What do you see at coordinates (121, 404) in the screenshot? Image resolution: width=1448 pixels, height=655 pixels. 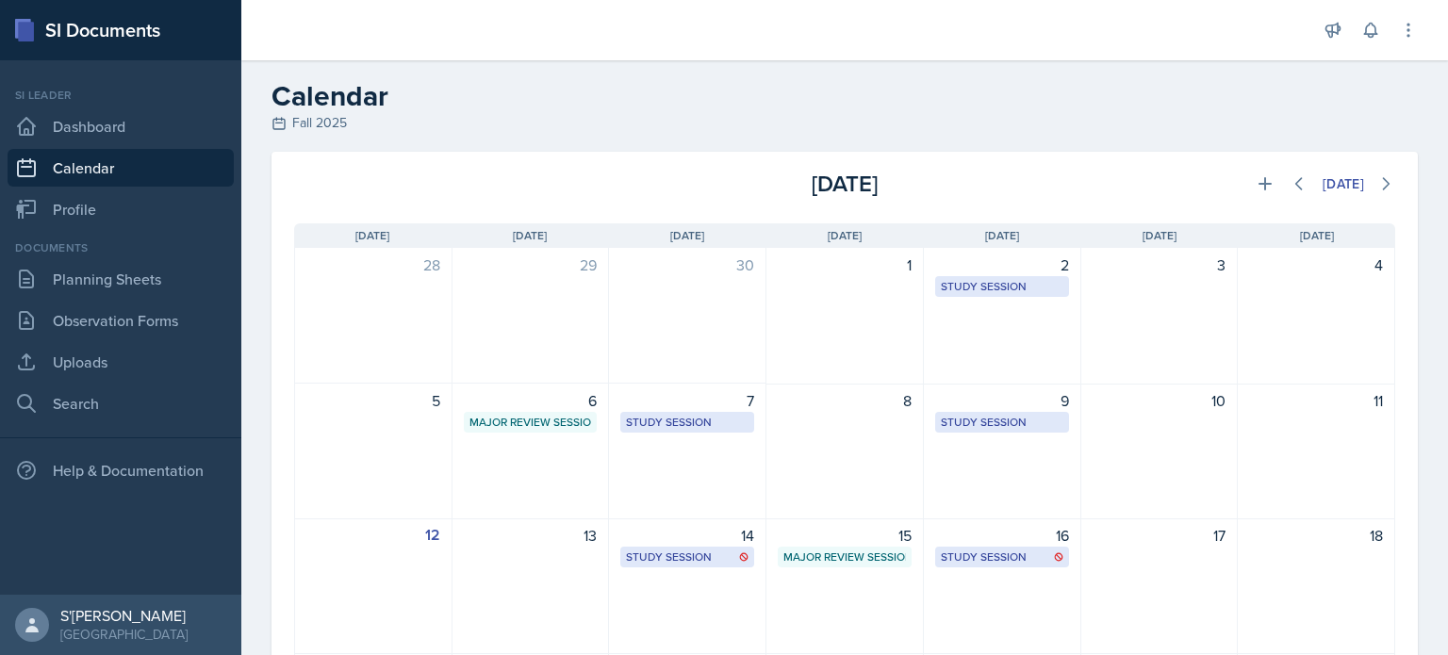 I see `a: Search` at bounding box center [121, 404].